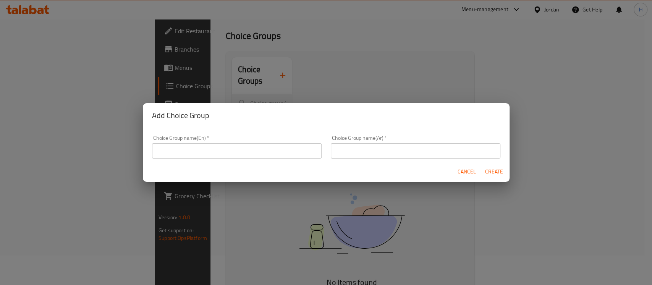  I want to click on span: Create, so click(494, 171).